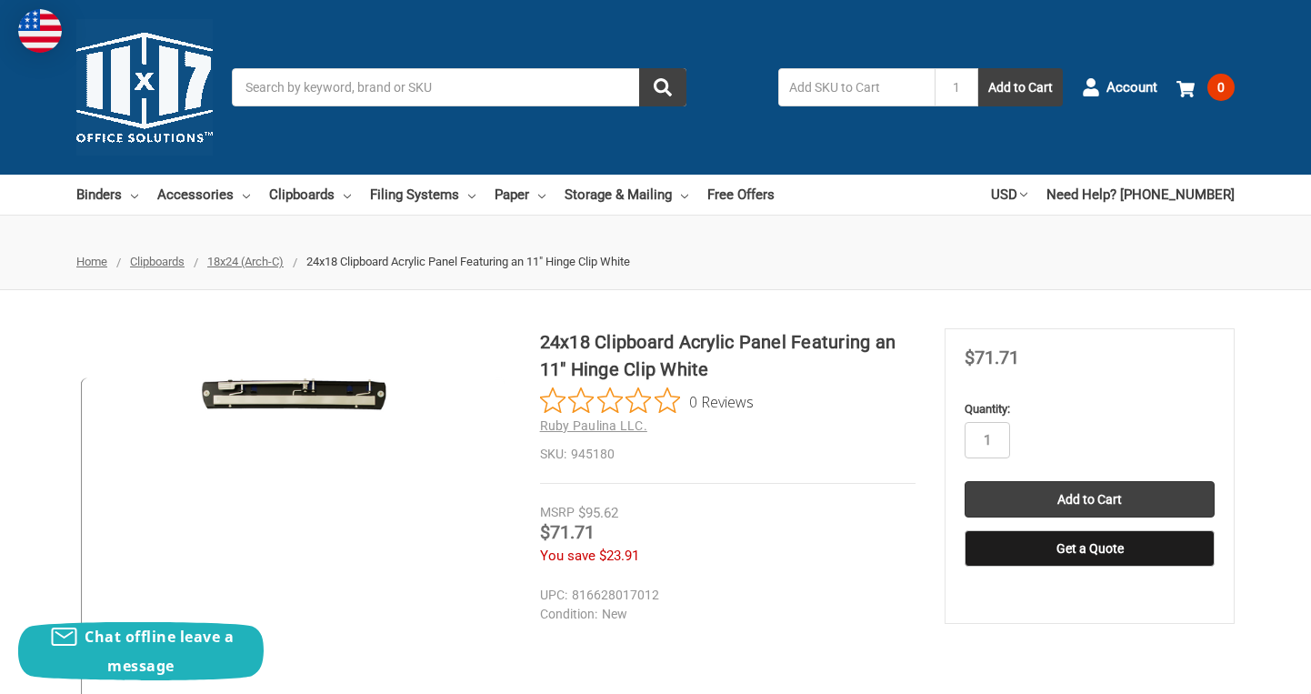 The width and height of the screenshot is (1311, 694). What do you see at coordinates (567, 555) in the screenshot?
I see `span: You save` at bounding box center [567, 555].